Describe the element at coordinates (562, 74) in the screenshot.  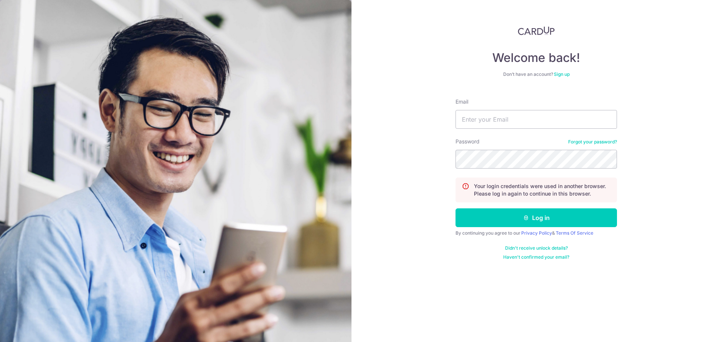
I see `a: Sign up` at that location.